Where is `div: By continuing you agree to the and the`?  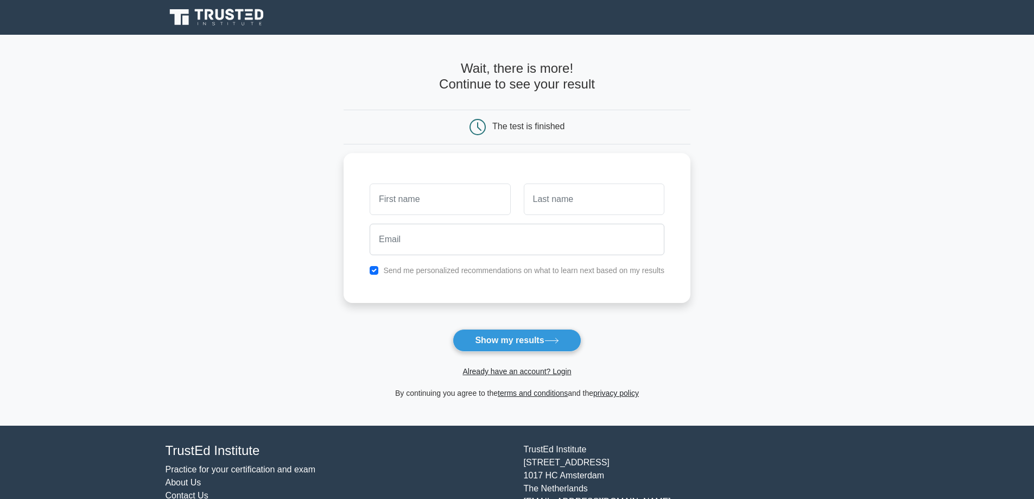 div: By continuing you agree to the and the is located at coordinates (517, 393).